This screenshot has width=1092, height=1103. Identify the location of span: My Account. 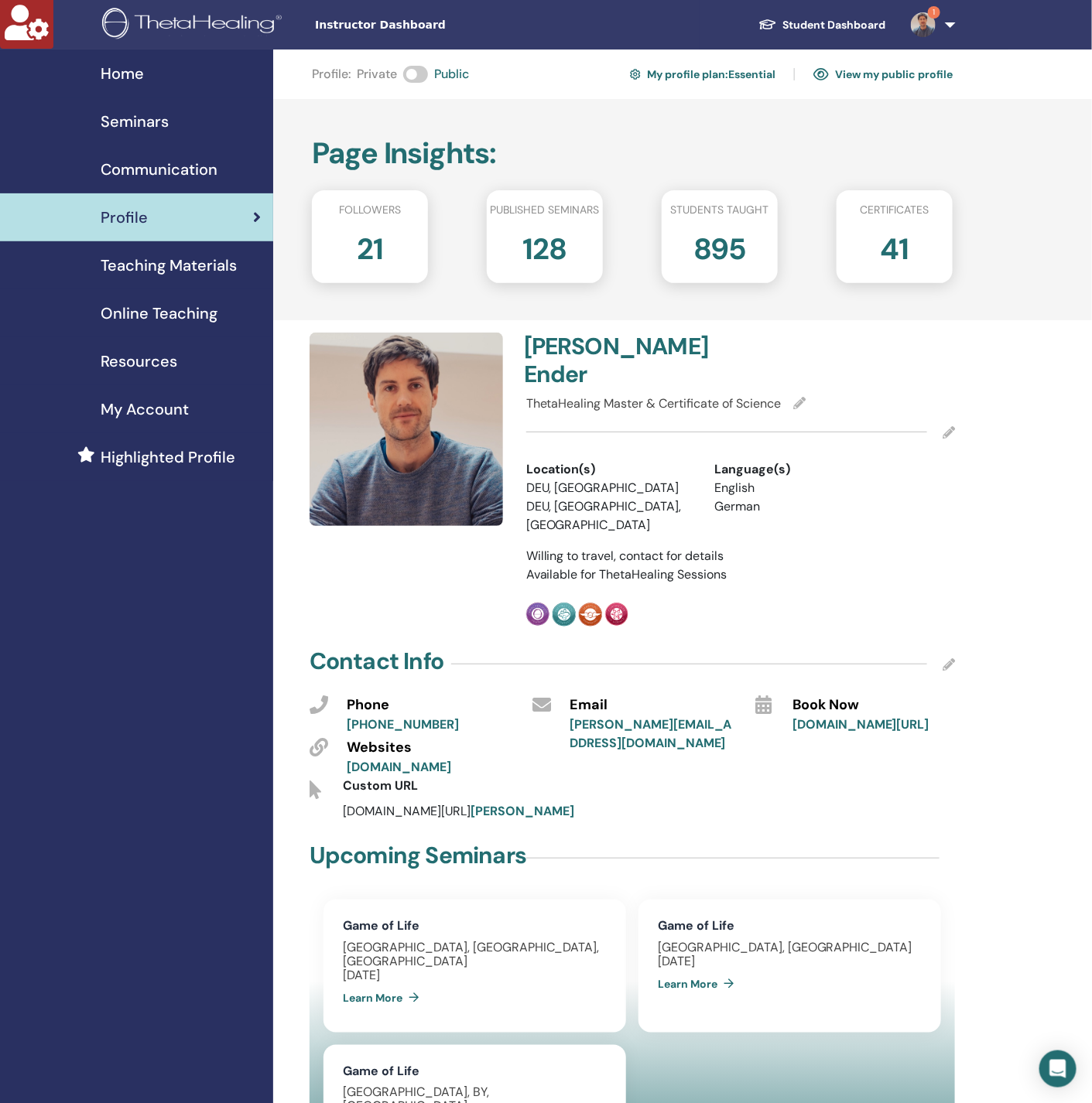
(144, 409).